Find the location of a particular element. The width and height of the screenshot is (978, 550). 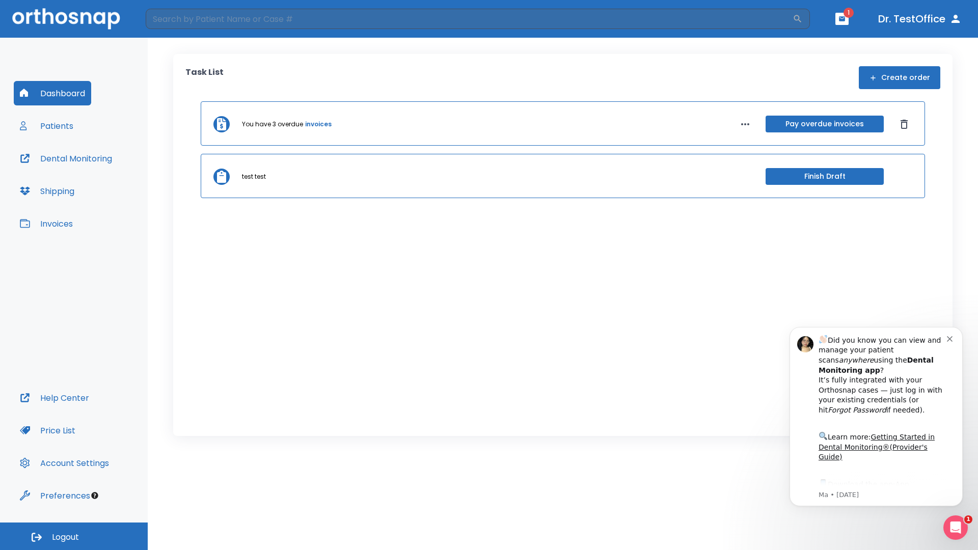

p: You have 3 overdue is located at coordinates (272, 124).